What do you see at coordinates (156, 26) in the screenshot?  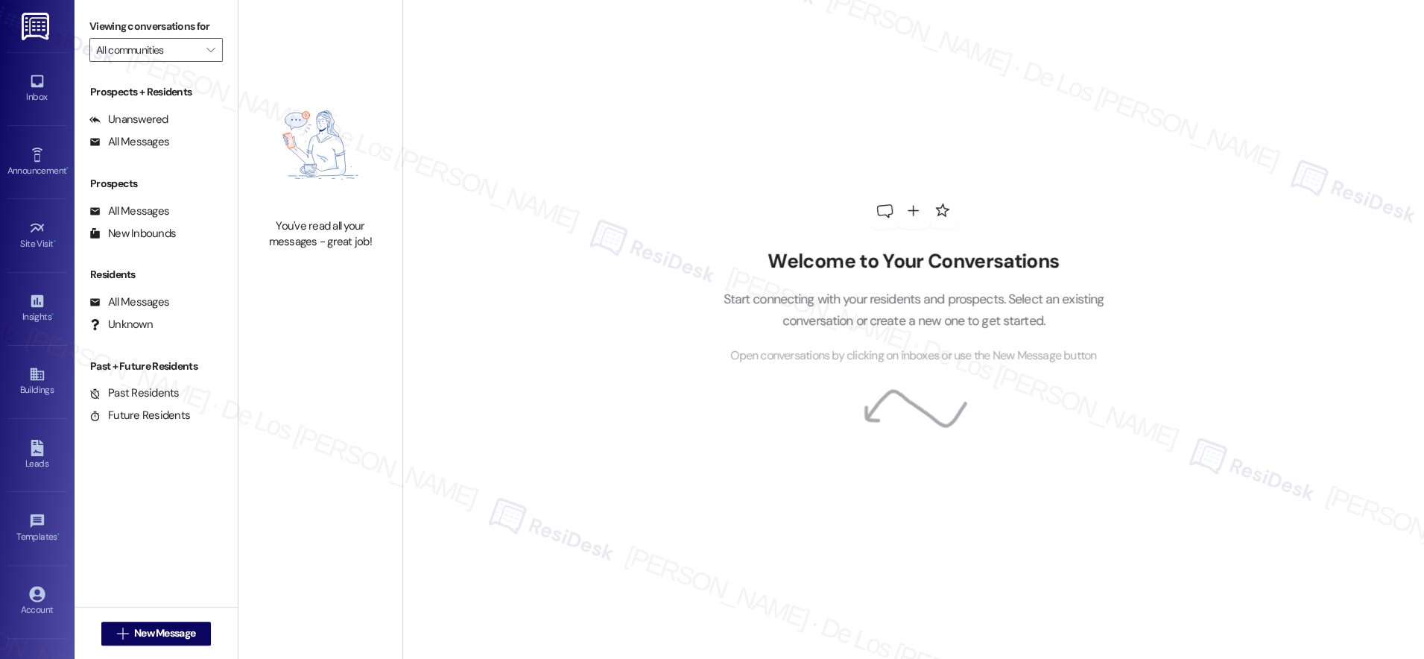 I see `label: Viewing conversations for` at bounding box center [156, 26].